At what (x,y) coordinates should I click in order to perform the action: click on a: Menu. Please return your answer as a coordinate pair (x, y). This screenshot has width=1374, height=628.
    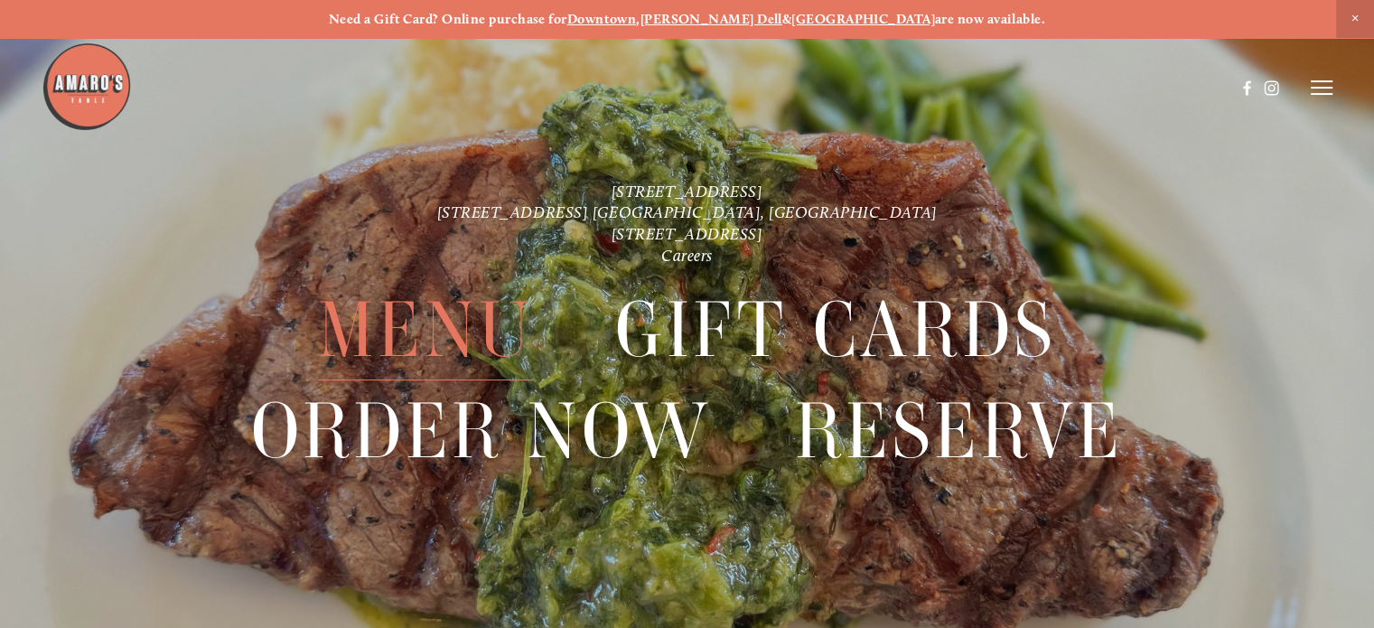
    Looking at the image, I should click on (425, 330).